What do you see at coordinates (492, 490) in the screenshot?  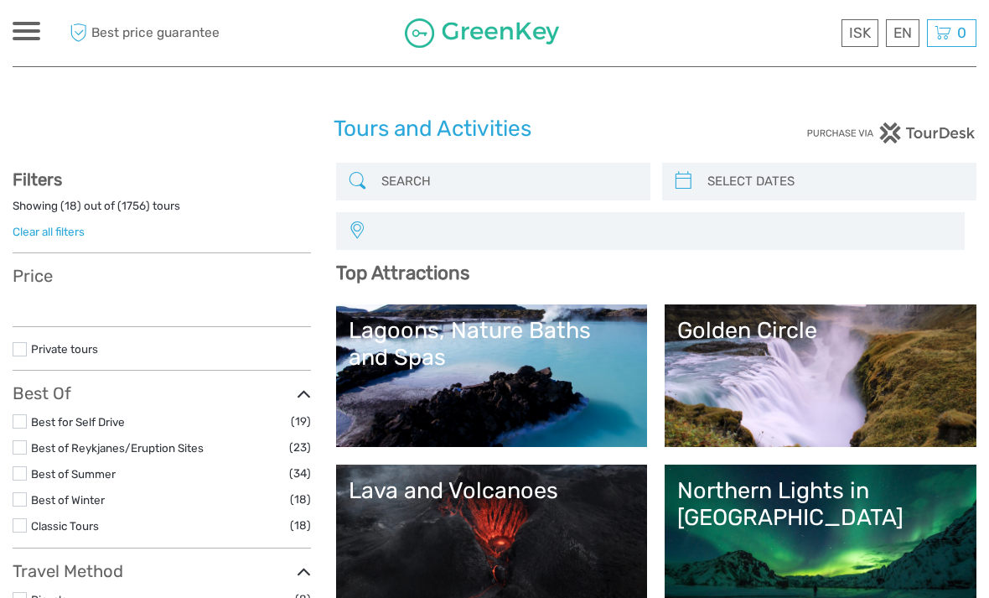 I see `div: Lava and Volcanoes` at bounding box center [492, 490].